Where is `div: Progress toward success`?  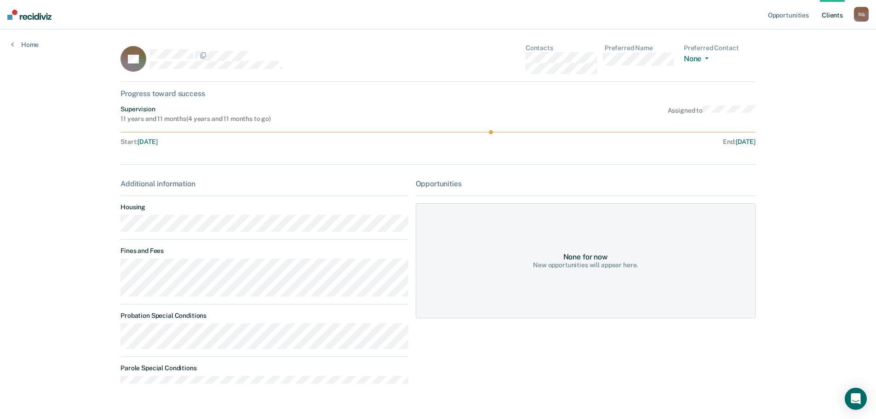 div: Progress toward success is located at coordinates (438, 93).